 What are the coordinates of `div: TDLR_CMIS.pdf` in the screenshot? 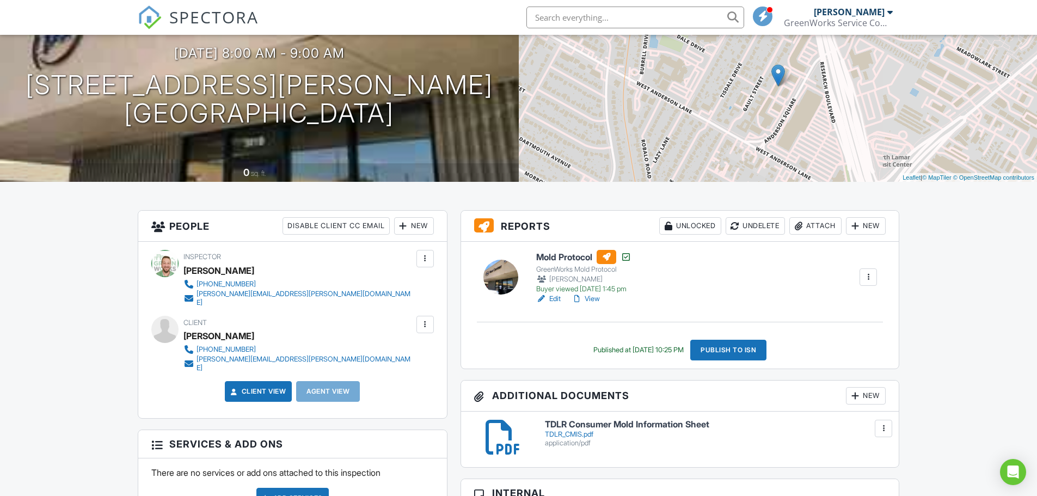 It's located at (715, 434).